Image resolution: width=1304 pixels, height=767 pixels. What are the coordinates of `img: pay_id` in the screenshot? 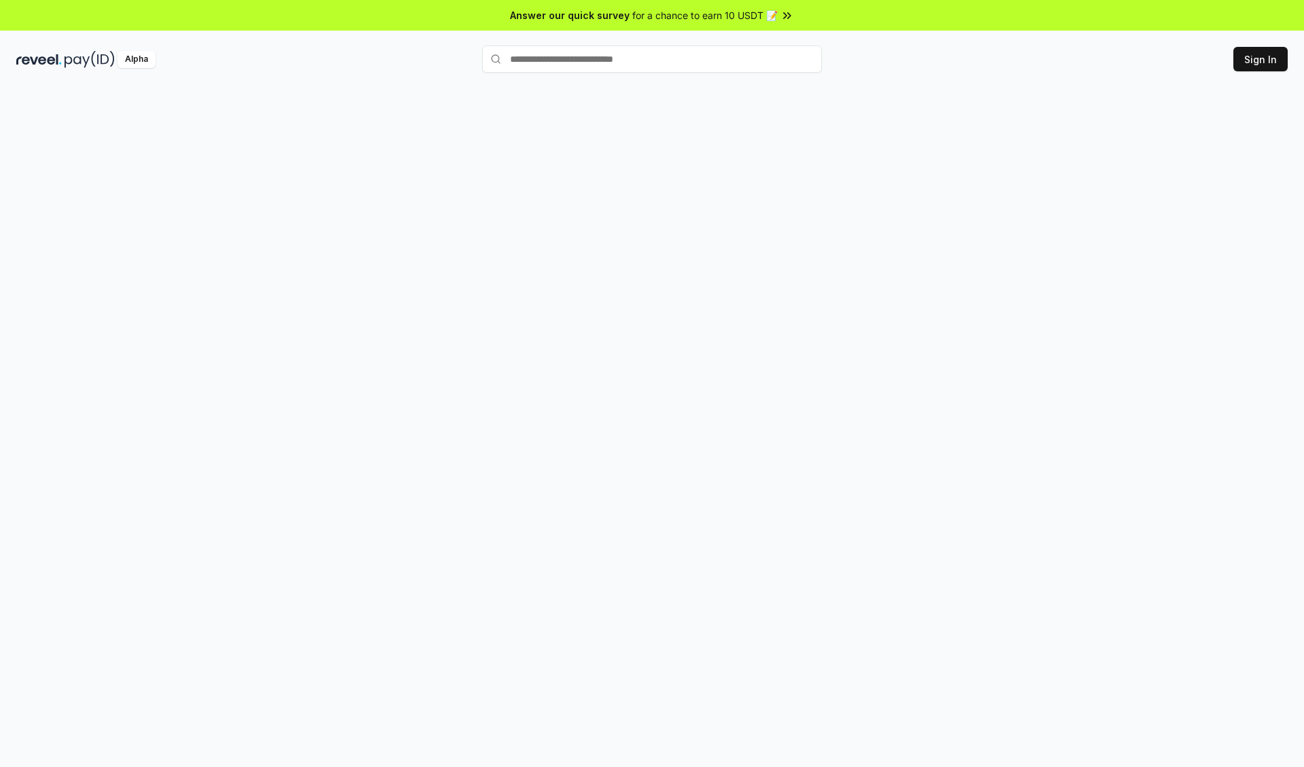 It's located at (90, 59).